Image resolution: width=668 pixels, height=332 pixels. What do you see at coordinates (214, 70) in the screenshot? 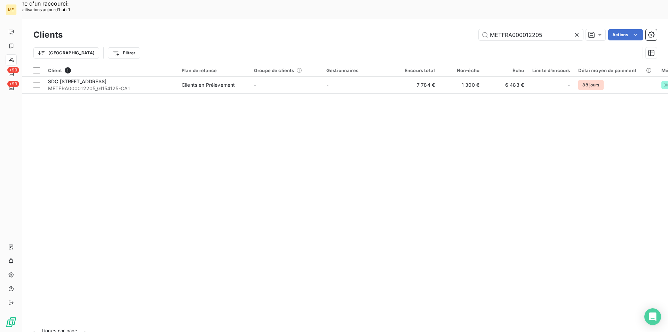
I see `div: Plan de relance` at bounding box center [214, 70].